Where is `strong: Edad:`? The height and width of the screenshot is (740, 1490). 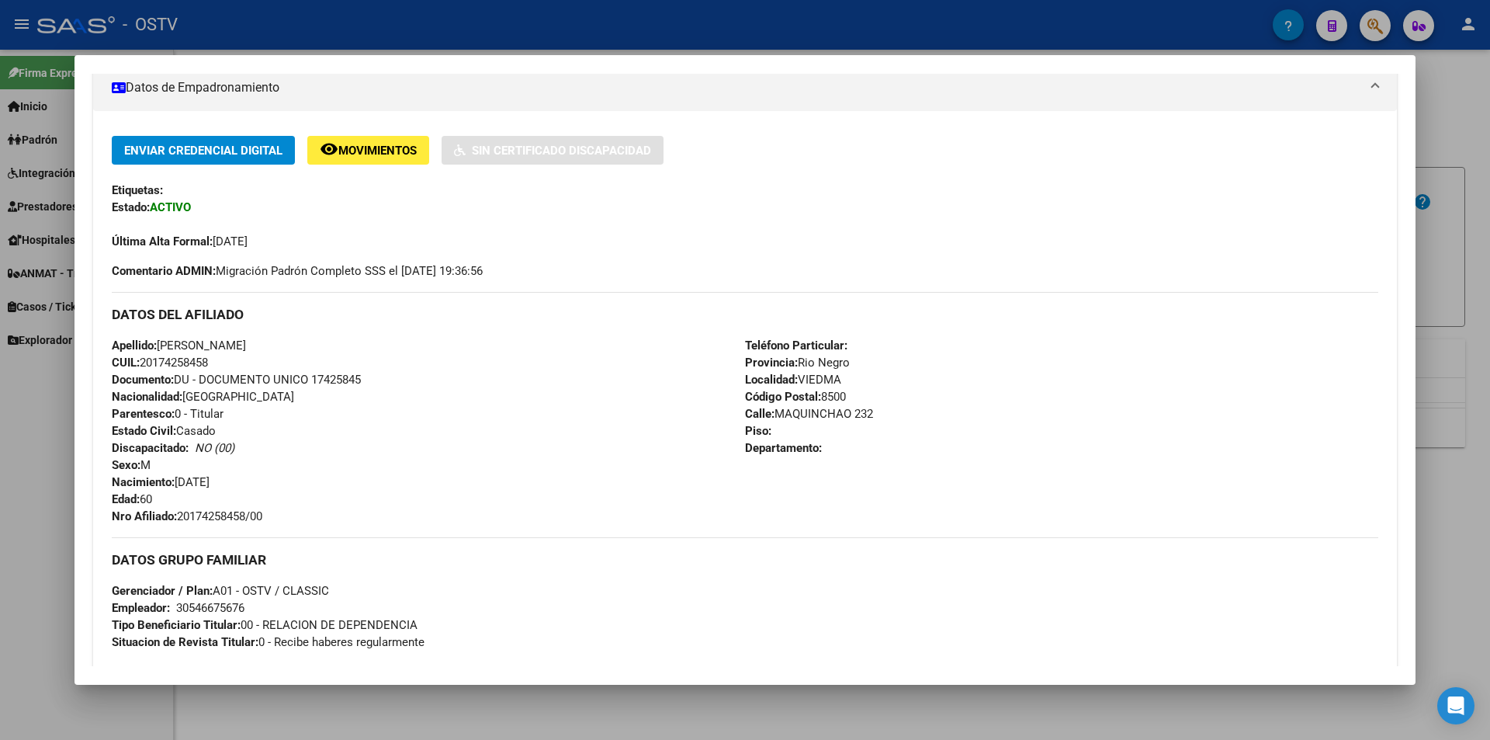 strong: Edad: is located at coordinates (126, 499).